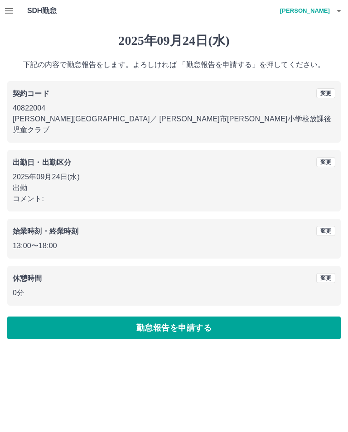 The height and width of the screenshot is (432, 348). Describe the element at coordinates (174, 108) in the screenshot. I see `p: 40822004` at that location.